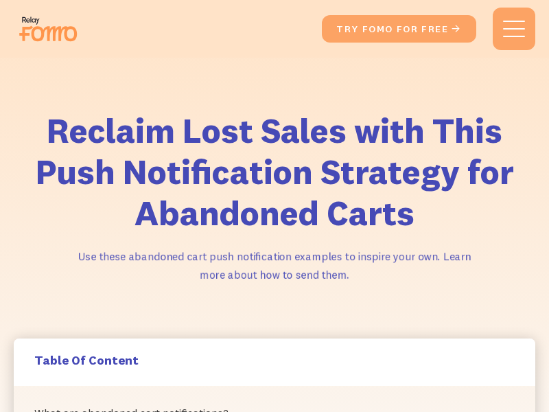  Describe the element at coordinates (275, 360) in the screenshot. I see `h5: Table Of Content` at that location.